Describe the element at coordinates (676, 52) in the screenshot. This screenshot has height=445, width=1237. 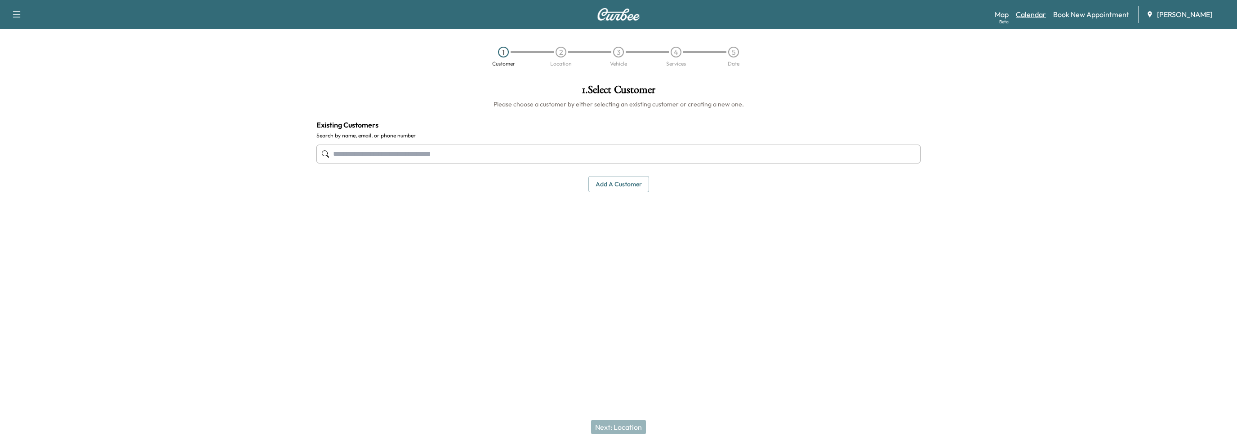
I see `div: 4` at that location.